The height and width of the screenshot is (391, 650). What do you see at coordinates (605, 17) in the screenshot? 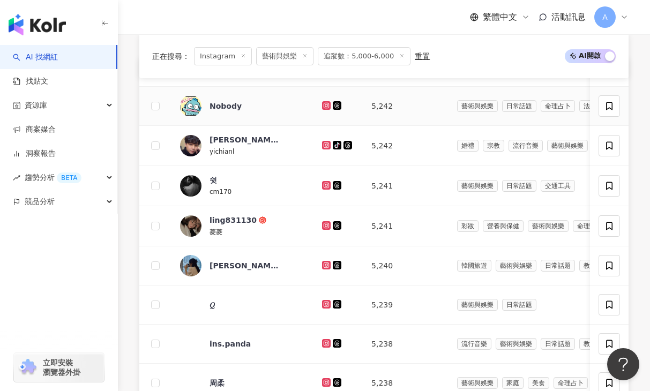
I see `span: A` at bounding box center [605, 17].